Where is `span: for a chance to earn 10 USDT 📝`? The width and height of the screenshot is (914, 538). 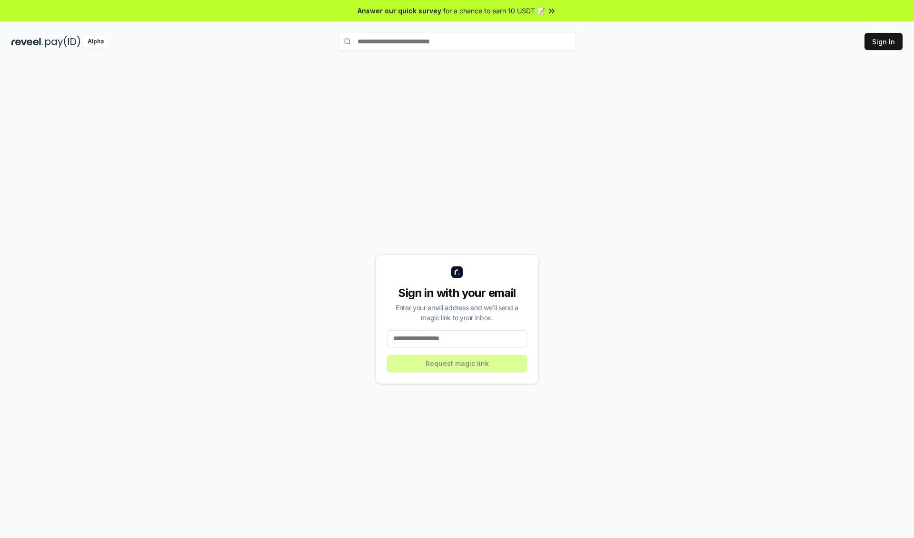 span: for a chance to earn 10 USDT 📝 is located at coordinates (494, 10).